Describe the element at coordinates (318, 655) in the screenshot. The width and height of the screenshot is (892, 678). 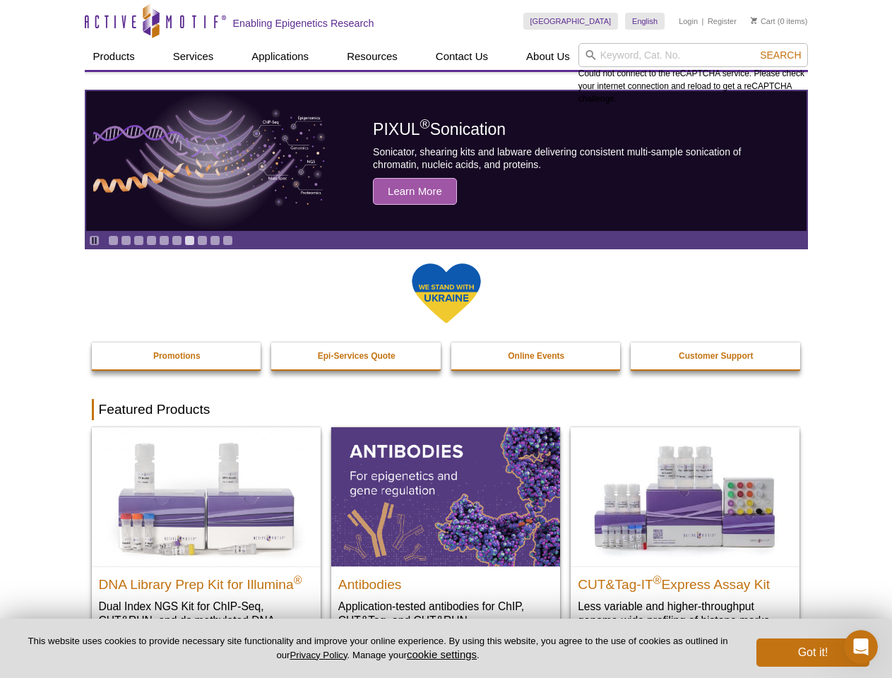
I see `a: Privacy Policy` at that location.